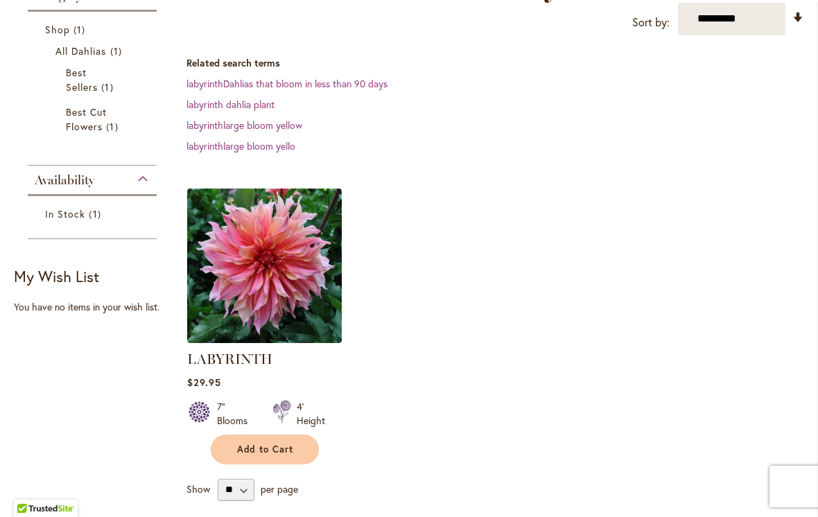  I want to click on a: labyrinthlarge bloom yello, so click(241, 146).